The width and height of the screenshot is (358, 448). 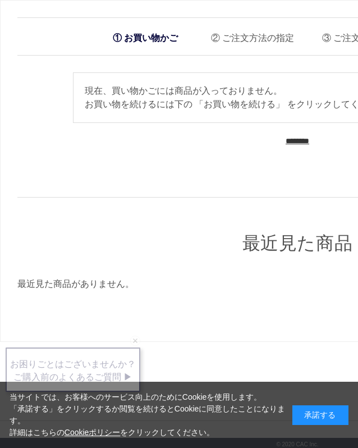 I want to click on li: ご注文方法の指定, so click(x=248, y=35).